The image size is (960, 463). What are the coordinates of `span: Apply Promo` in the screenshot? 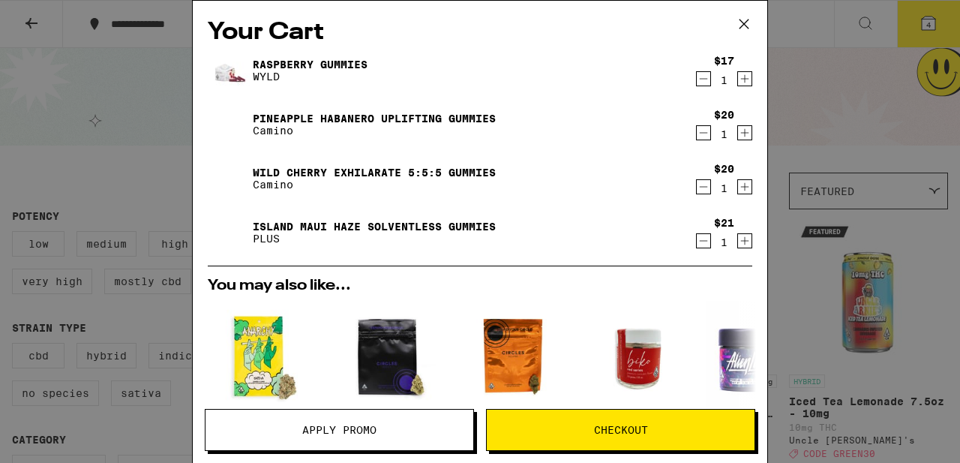 It's located at (339, 430).